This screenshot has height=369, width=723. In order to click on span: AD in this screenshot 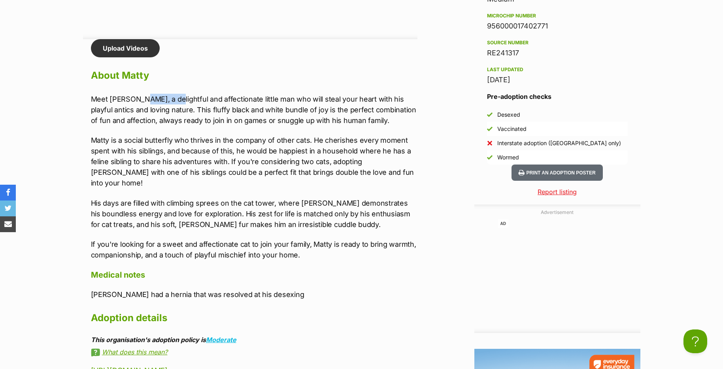, I will do `click(503, 223)`.